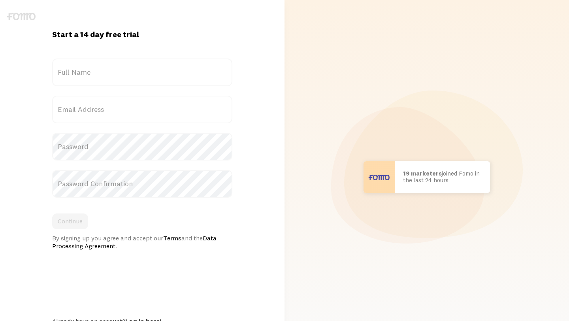 This screenshot has width=569, height=321. I want to click on a: Terms, so click(172, 238).